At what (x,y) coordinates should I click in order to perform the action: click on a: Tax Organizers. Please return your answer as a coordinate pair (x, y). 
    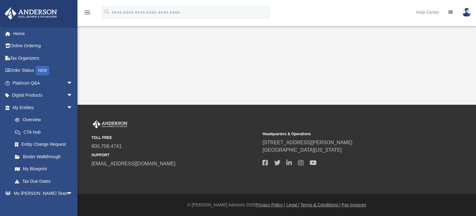
    Looking at the image, I should click on (43, 58).